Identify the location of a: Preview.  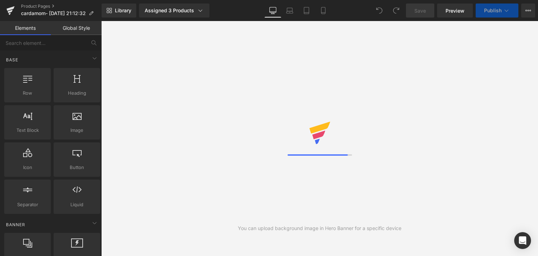
(455, 11).